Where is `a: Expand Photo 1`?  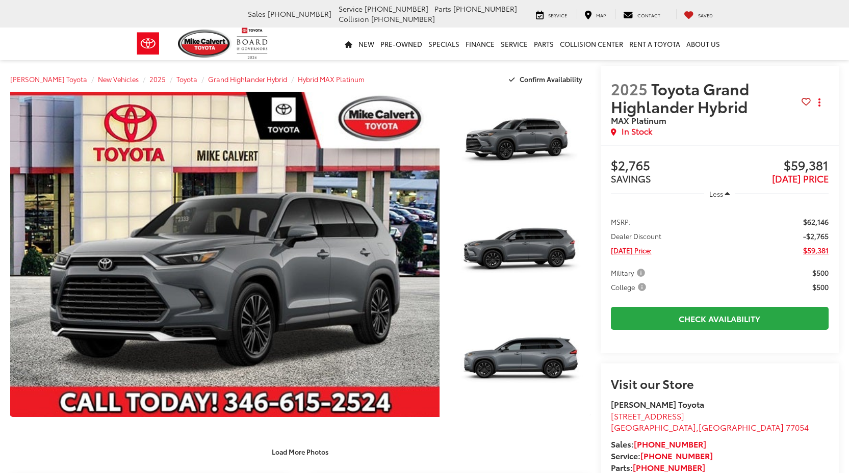
a: Expand Photo 1 is located at coordinates (521, 144).